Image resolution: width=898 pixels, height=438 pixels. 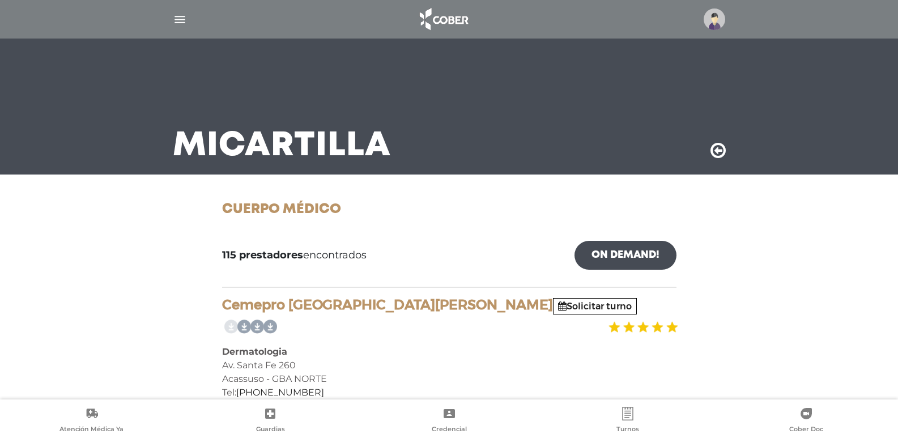 I want to click on span: Turnos, so click(x=628, y=430).